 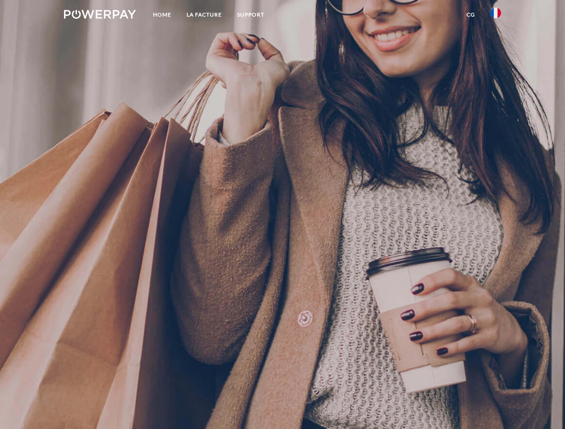 I want to click on a: Home, so click(x=162, y=15).